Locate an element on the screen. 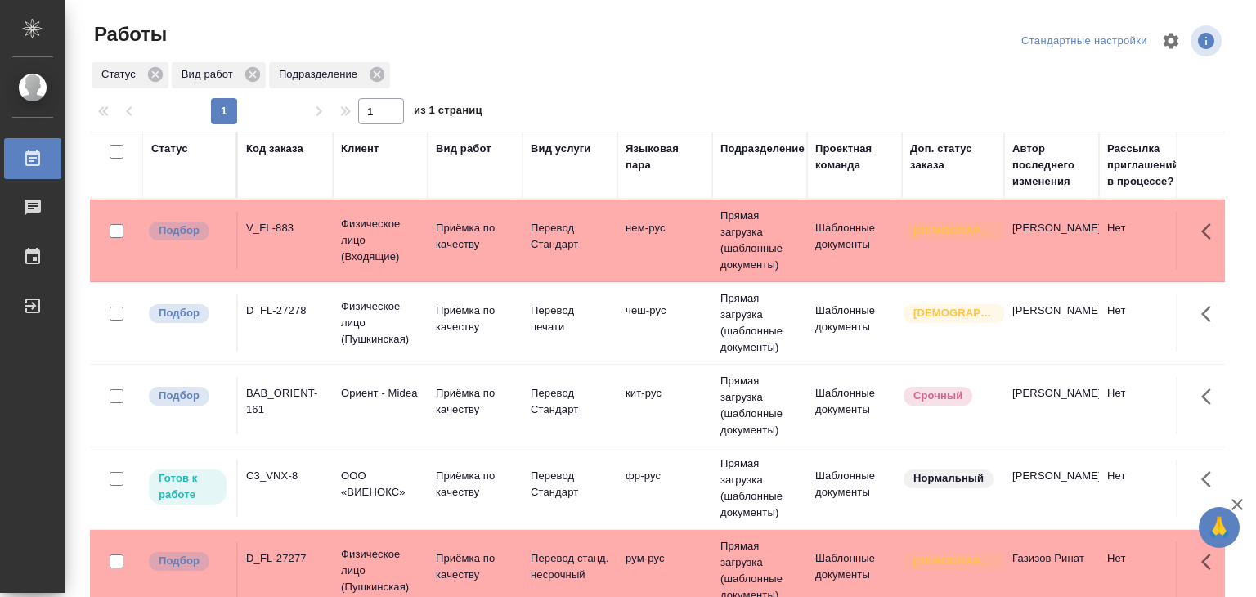 The width and height of the screenshot is (1256, 597). span: Работы is located at coordinates (128, 34).